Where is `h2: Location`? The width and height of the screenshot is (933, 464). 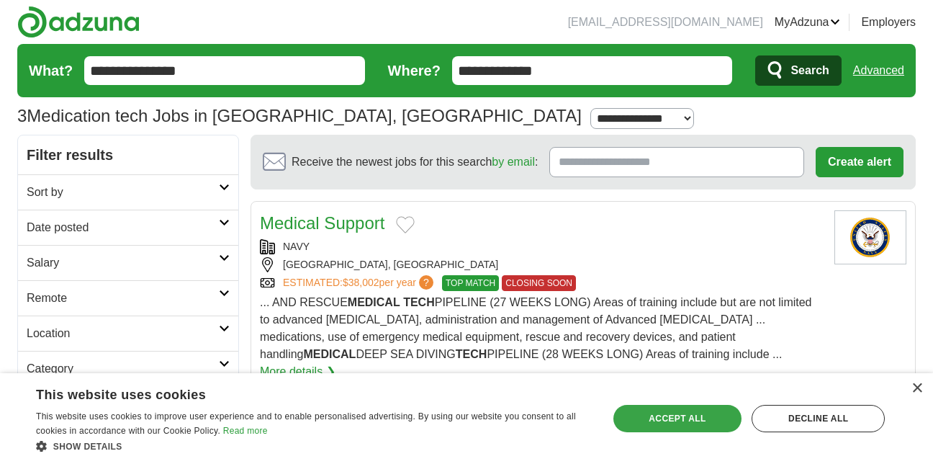 h2: Location is located at coordinates (122, 333).